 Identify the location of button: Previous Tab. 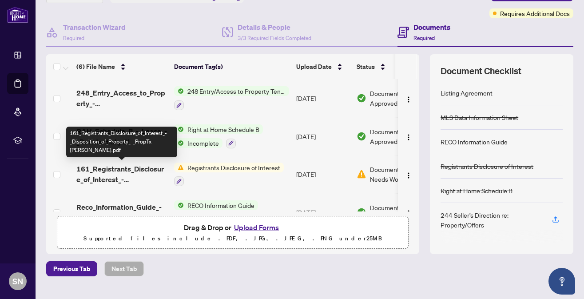
(72, 269).